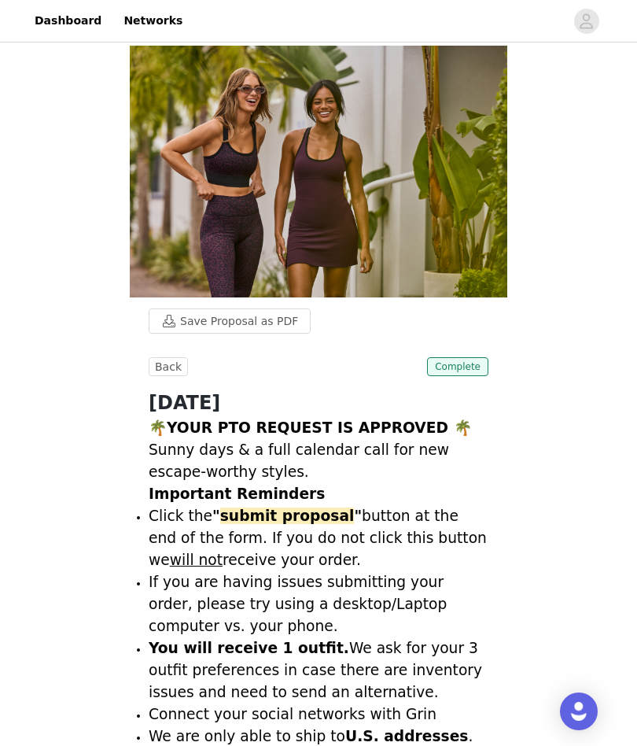 The height and width of the screenshot is (746, 637). Describe the element at coordinates (579, 711) in the screenshot. I see `div: Open Intercom Messenger` at that location.